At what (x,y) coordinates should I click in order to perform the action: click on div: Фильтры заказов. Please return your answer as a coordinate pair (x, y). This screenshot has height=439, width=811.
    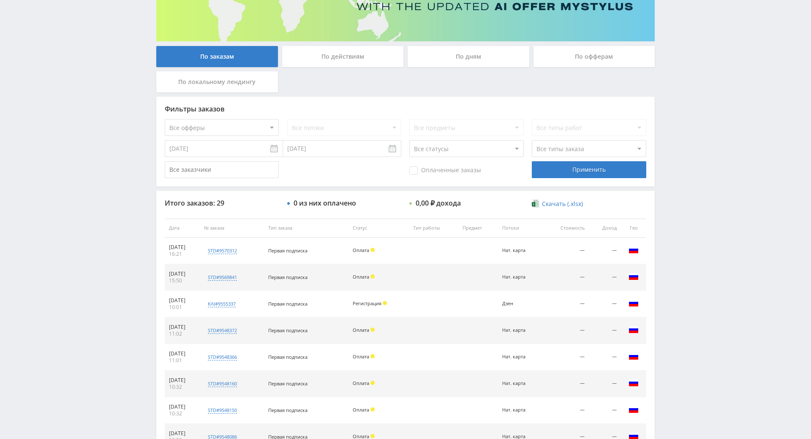
    Looking at the image, I should click on (405, 109).